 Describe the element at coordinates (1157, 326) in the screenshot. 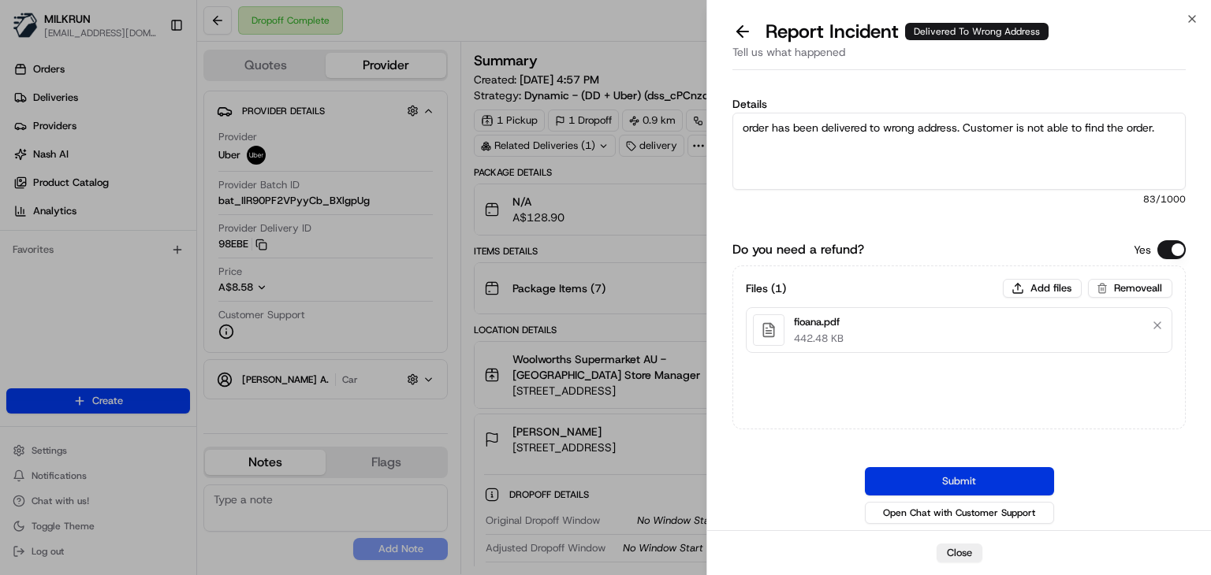

I see `button: Remove file` at that location.